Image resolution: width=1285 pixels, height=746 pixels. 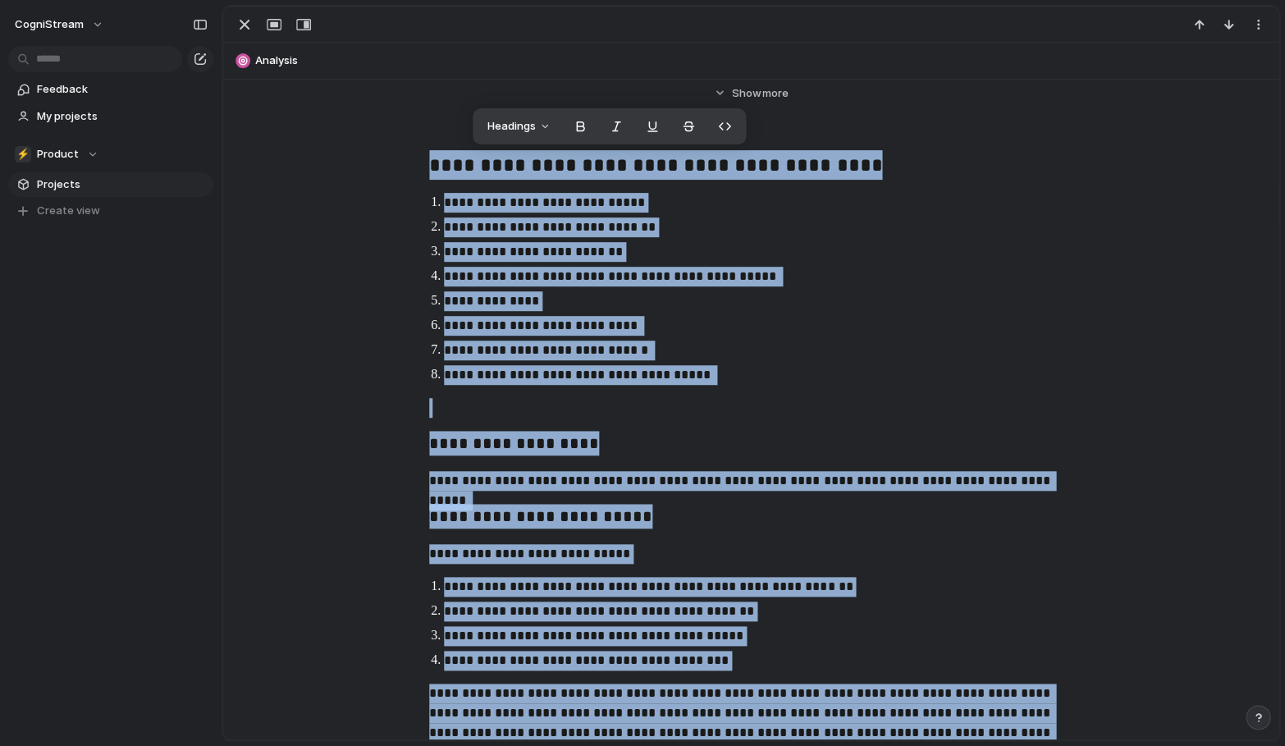 What do you see at coordinates (747, 94) in the screenshot?
I see `span: Show` at bounding box center [747, 94].